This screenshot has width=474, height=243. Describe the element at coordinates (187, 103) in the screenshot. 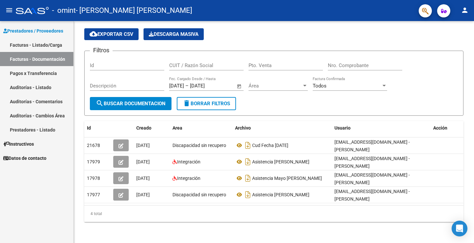

I see `mat-icon: delete` at that location.